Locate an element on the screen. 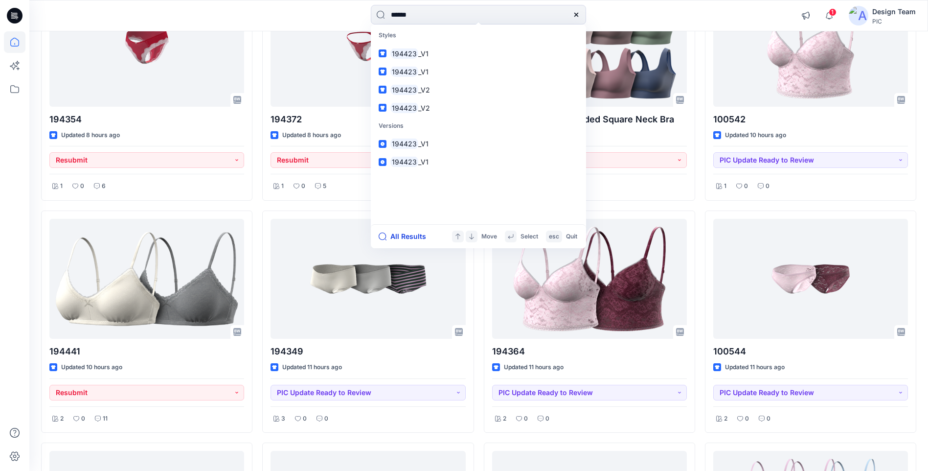  a: 194441 is located at coordinates (147, 278).